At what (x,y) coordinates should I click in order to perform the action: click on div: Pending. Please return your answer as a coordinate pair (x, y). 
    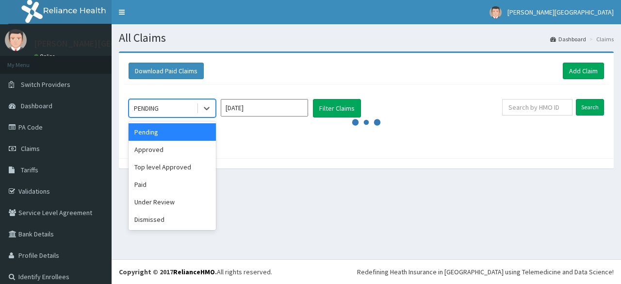
    Looking at the image, I should click on (172, 132).